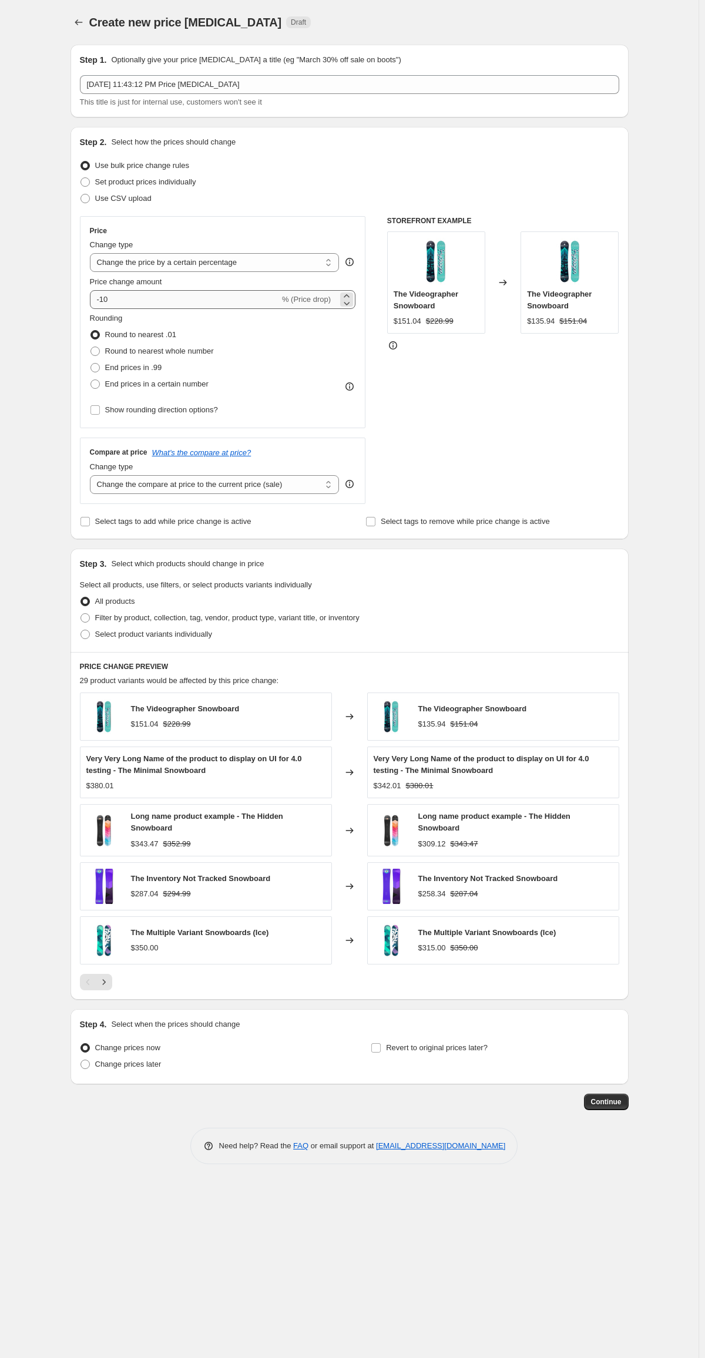  Describe the element at coordinates (173, 521) in the screenshot. I see `span: Select tags to add while price change is active` at that location.